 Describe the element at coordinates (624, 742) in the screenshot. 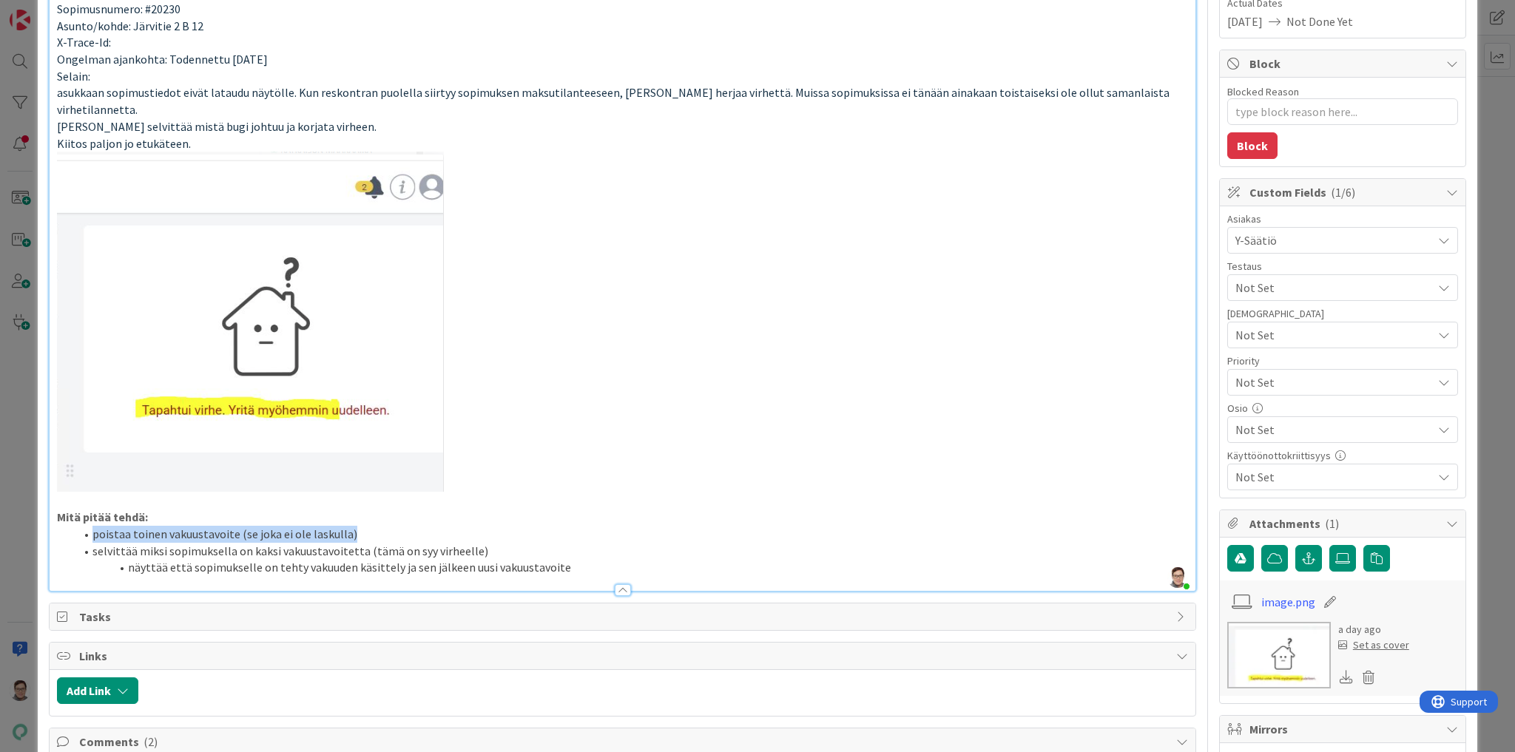

I see `span: Comments` at that location.